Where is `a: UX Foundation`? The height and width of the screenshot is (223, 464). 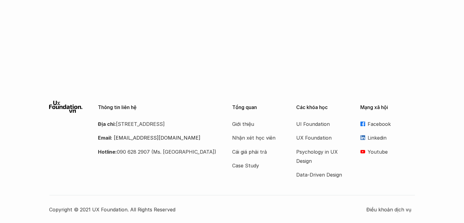 a: UX Foundation is located at coordinates (321, 137).